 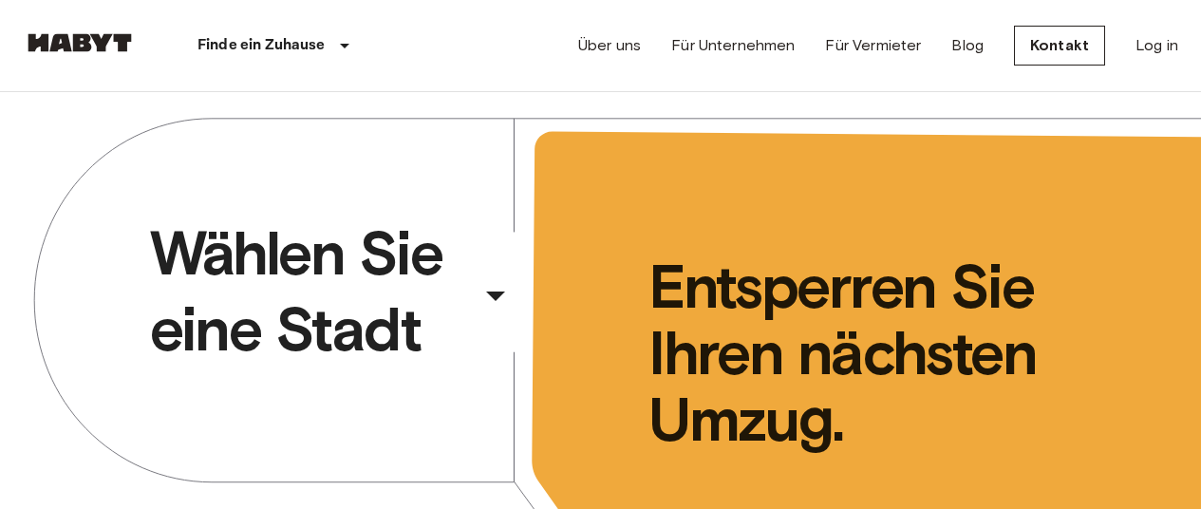 I want to click on img: Habyt, so click(x=80, y=43).